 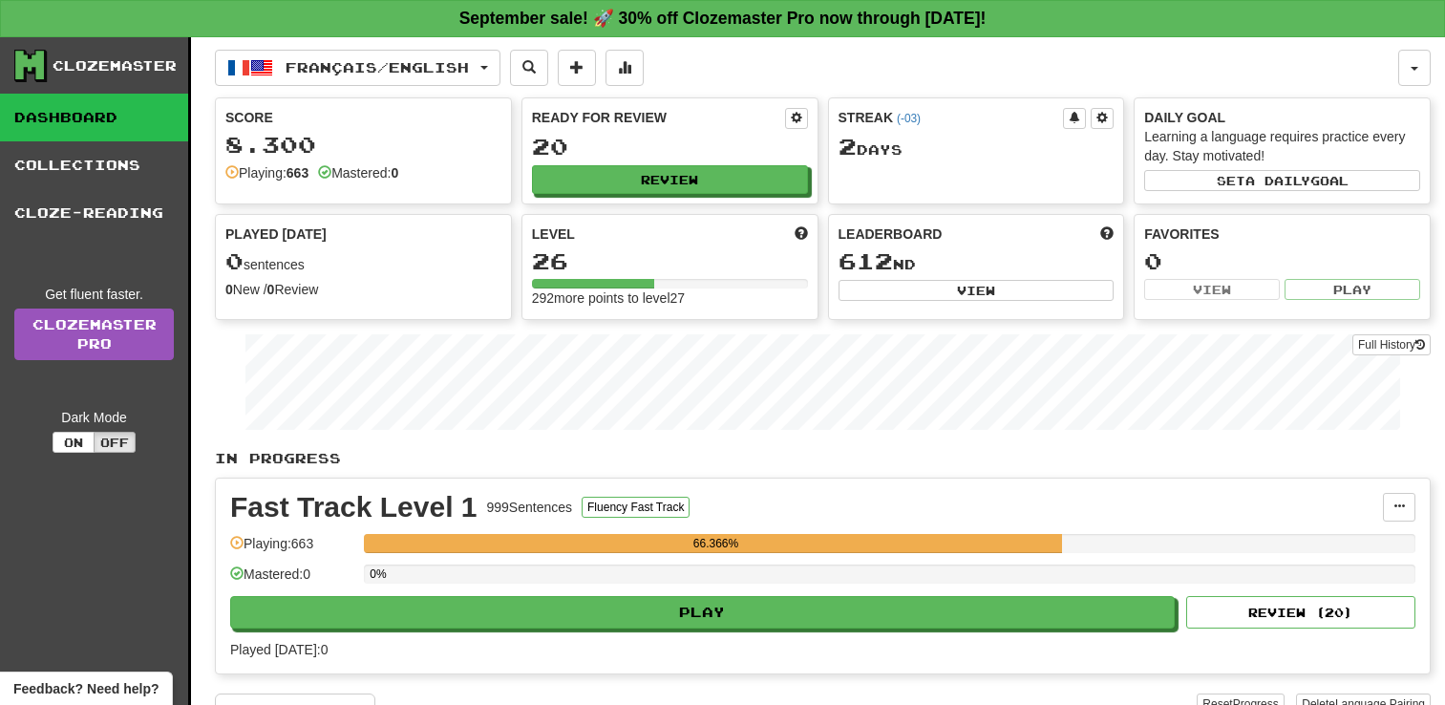 What do you see at coordinates (115, 66) in the screenshot?
I see `div: Clozemaster` at bounding box center [115, 66].